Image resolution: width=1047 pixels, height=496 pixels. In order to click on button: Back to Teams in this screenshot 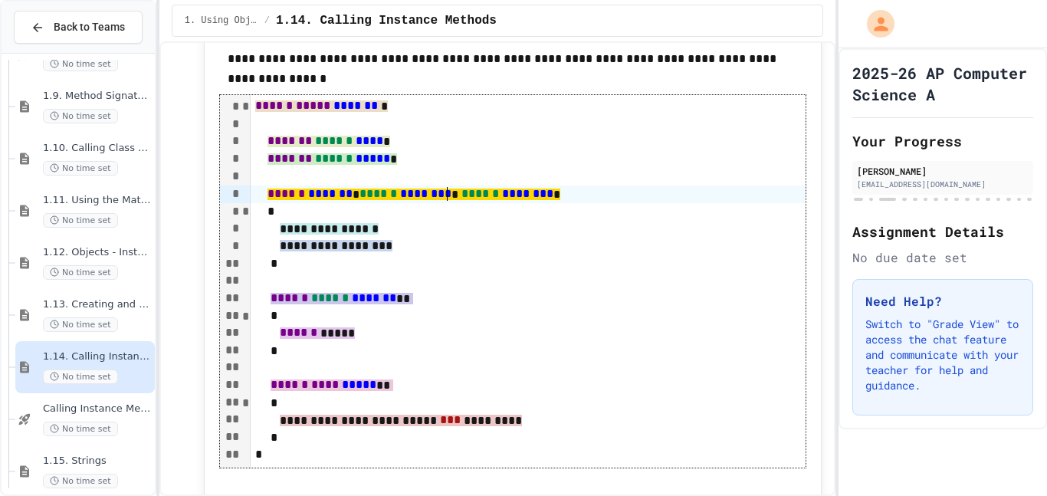, I will do `click(78, 27)`.